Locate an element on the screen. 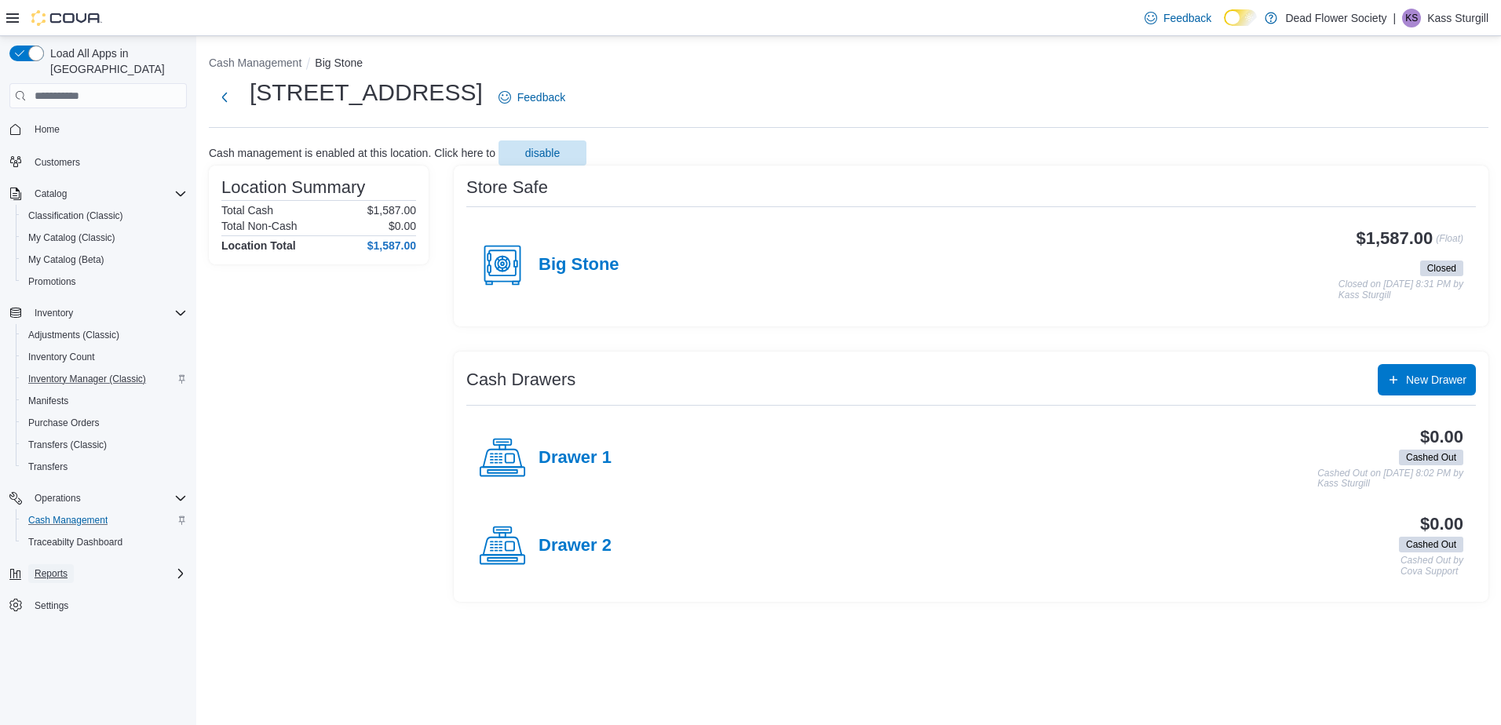 Image resolution: width=1501 pixels, height=725 pixels. button: Classification (Classic) is located at coordinates (104, 216).